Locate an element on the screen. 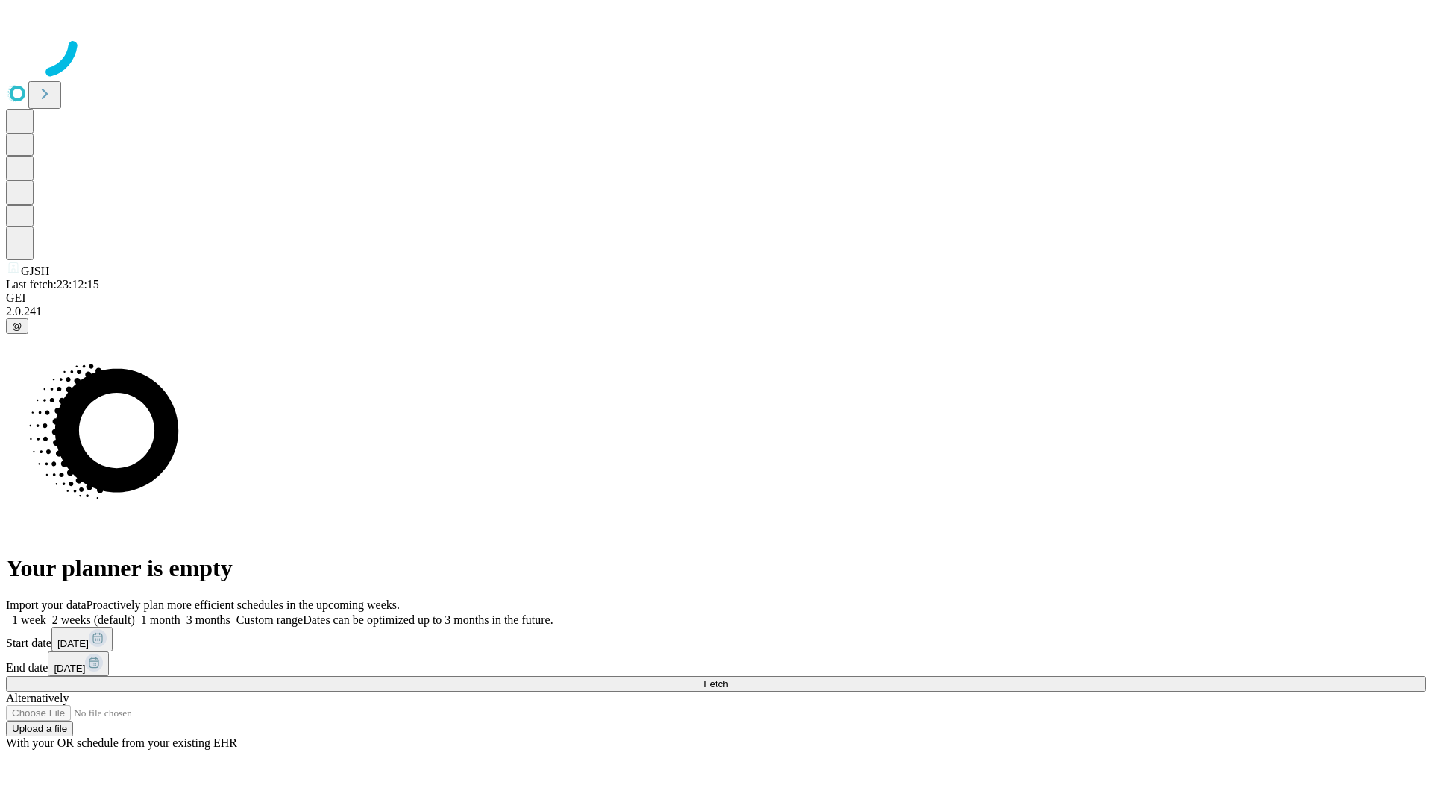  span: Custom range is located at coordinates (269, 620).